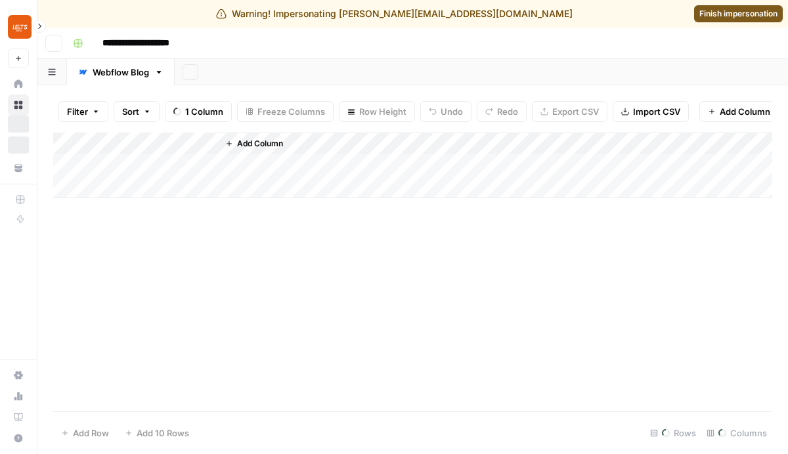 Image resolution: width=788 pixels, height=454 pixels. I want to click on div: Webflow Blog, so click(121, 72).